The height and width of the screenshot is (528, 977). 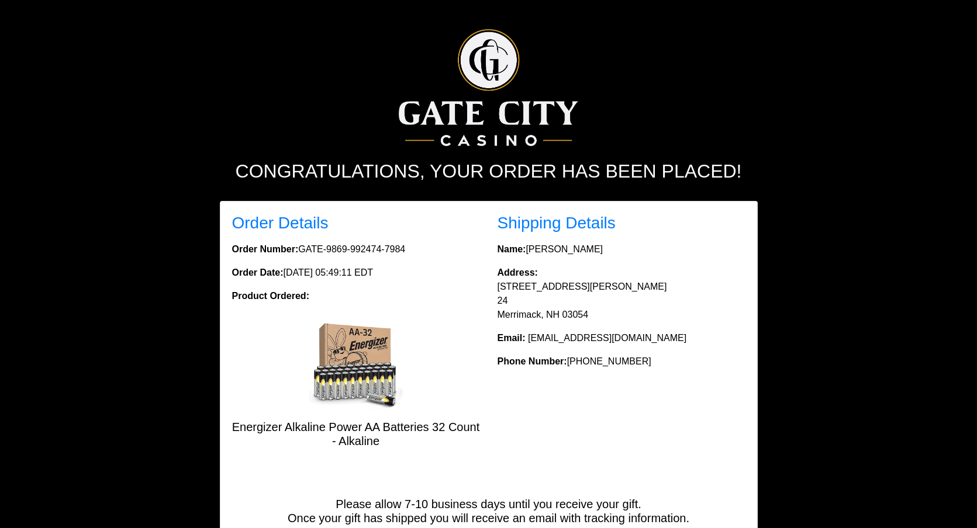 I want to click on h5: Once your gift has shipped you will receive an email with tracking information., so click(x=489, y=518).